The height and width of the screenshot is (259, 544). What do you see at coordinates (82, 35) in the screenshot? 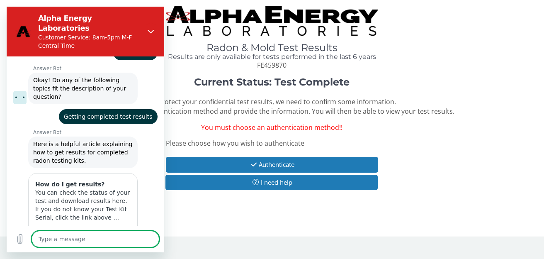
I see `p: Customer Service: 8am-5pm M-F Central Time` at bounding box center [82, 35].